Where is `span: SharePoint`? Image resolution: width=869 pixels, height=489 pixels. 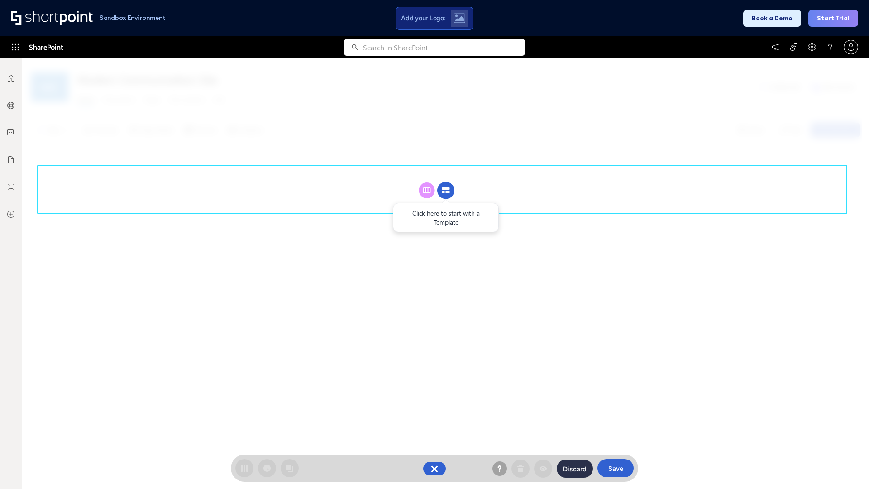
span: SharePoint is located at coordinates (46, 47).